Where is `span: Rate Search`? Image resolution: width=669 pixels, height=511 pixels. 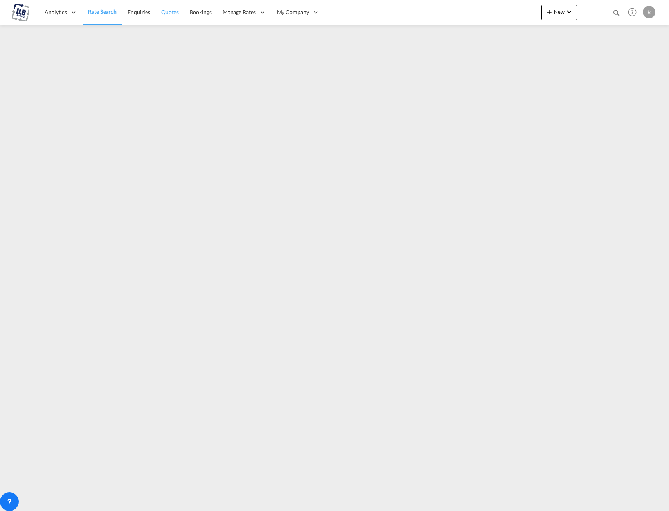
span: Rate Search is located at coordinates (102, 11).